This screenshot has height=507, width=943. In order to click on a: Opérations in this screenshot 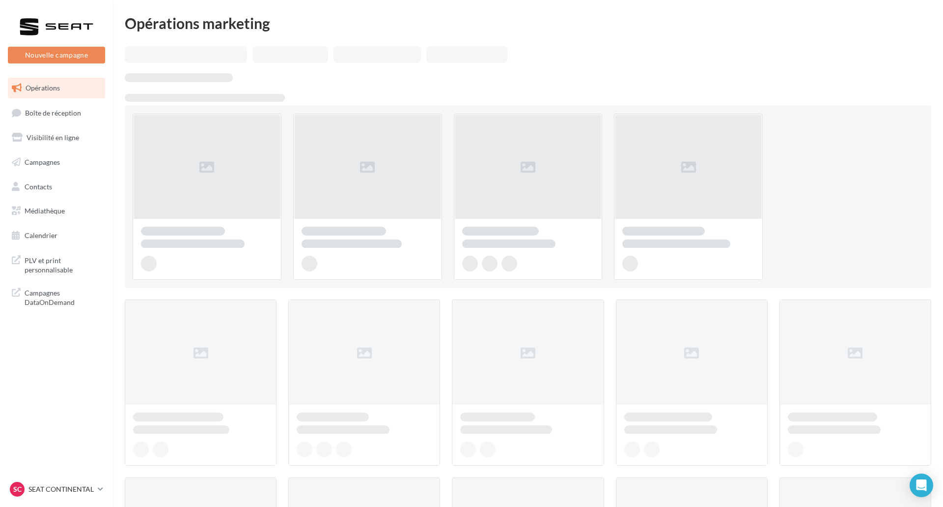, I will do `click(56, 88)`.